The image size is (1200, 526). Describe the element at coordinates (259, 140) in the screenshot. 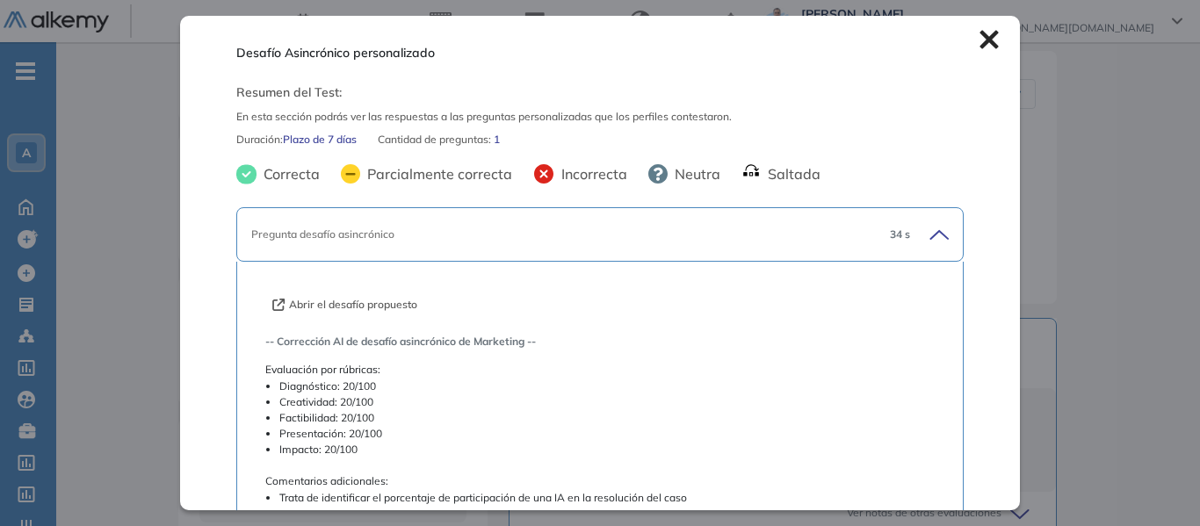

I see `span: Duración :` at that location.